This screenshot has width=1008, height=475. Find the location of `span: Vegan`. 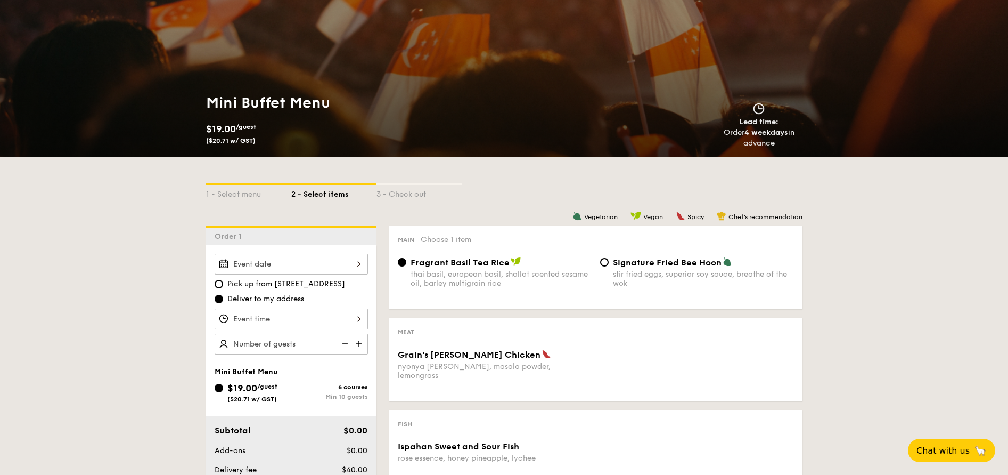

span: Vegan is located at coordinates (653, 217).